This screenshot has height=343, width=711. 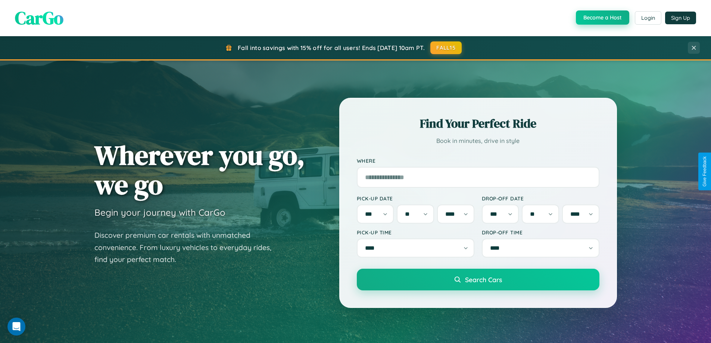 I want to click on div: Open Intercom Messenger, so click(x=16, y=327).